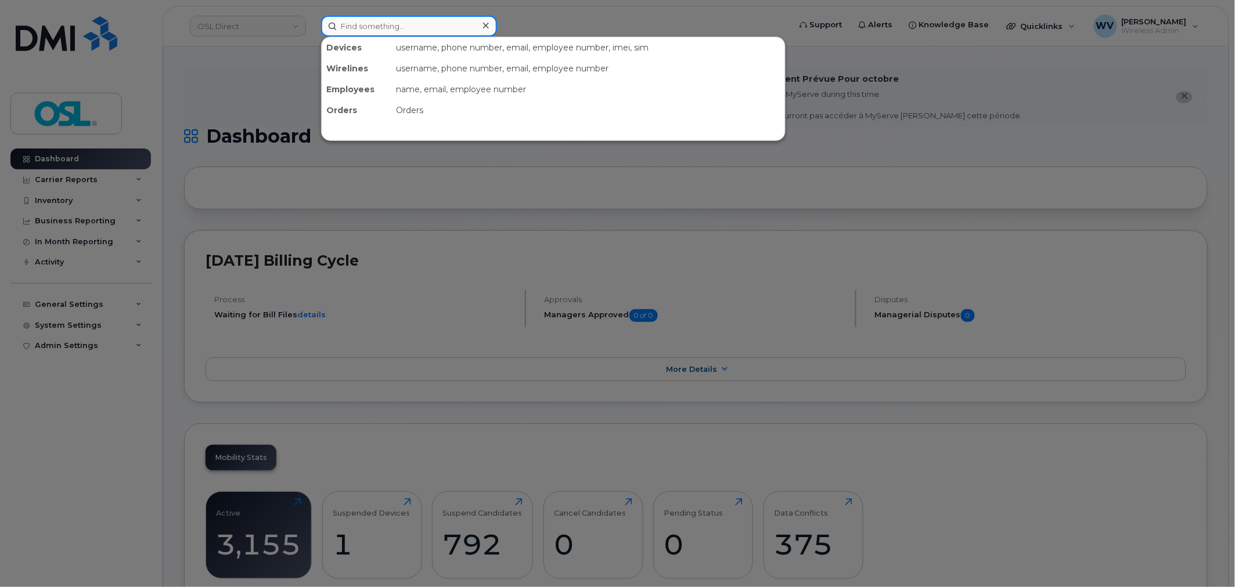 The image size is (1235, 587). I want to click on div: username, phone number, email, employee number, imei, sim, so click(588, 48).